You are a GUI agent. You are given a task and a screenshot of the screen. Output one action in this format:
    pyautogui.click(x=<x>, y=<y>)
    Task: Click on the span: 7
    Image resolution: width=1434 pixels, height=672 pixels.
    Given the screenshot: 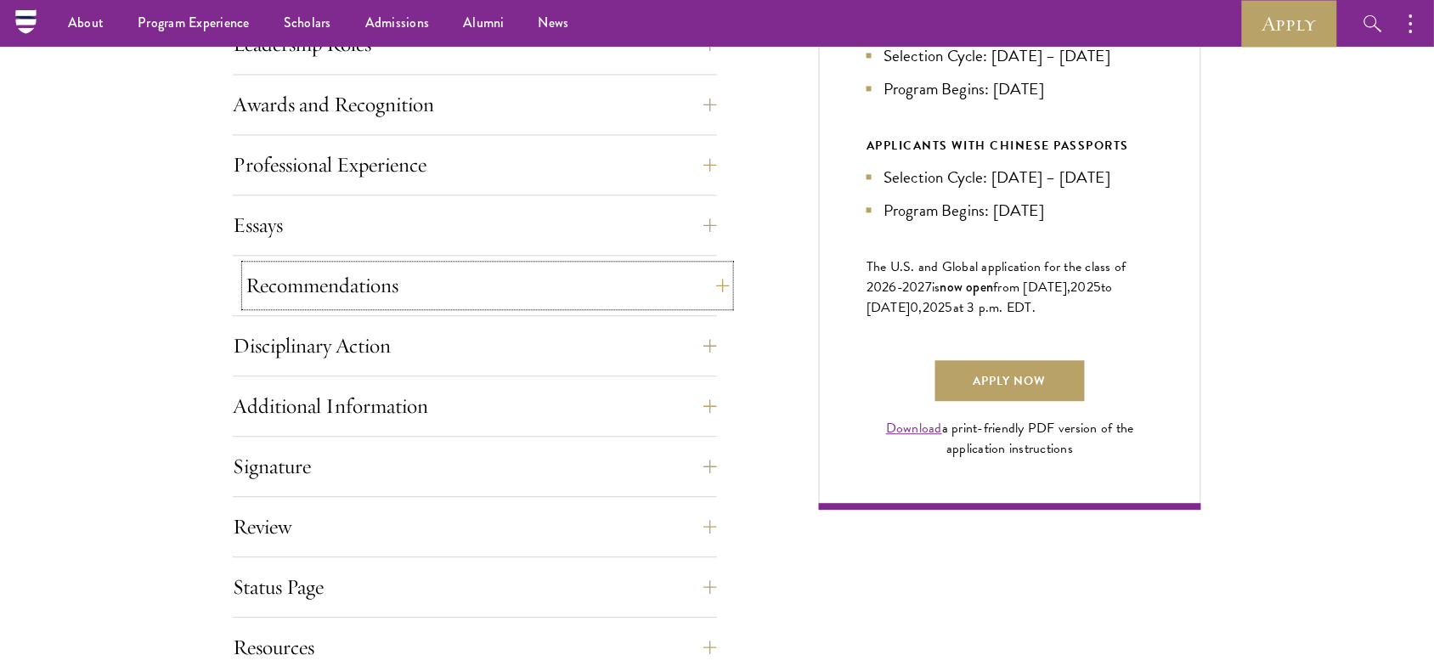 What is the action you would take?
    pyautogui.click(x=928, y=287)
    